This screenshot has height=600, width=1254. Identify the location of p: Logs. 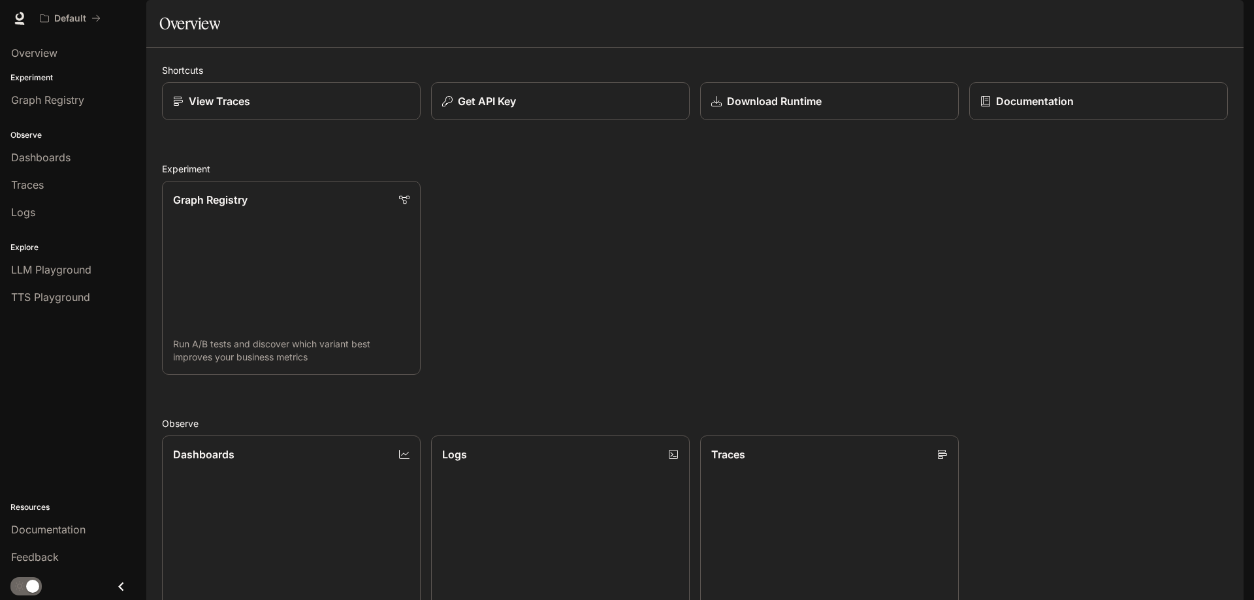
(455, 455).